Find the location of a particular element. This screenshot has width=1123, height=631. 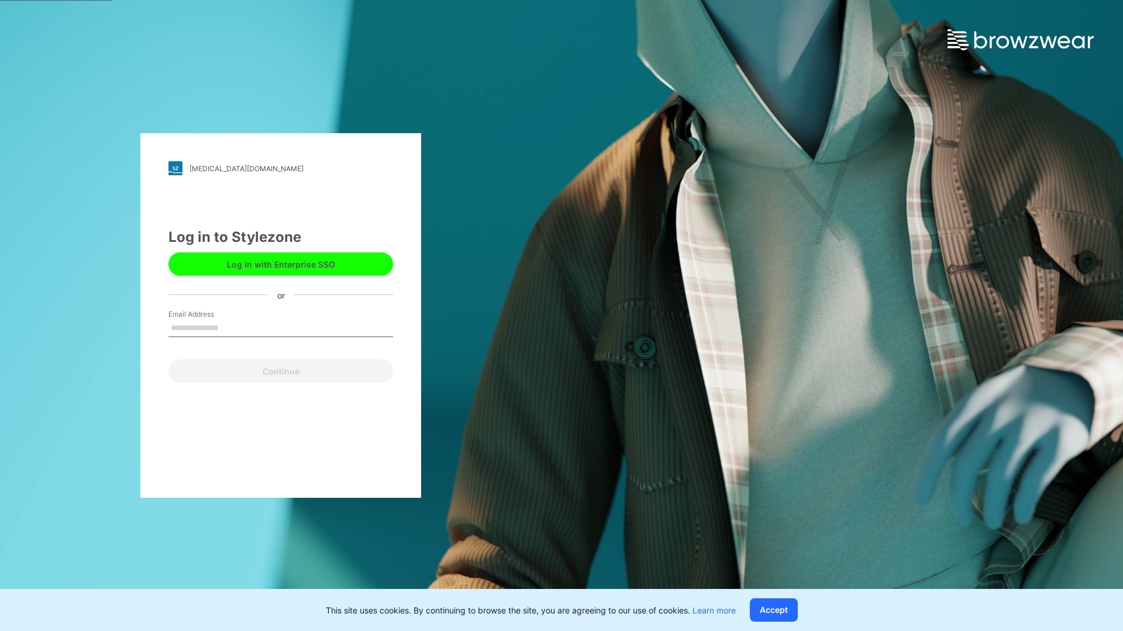

button: Log in with Enterprise SSO is located at coordinates (281, 264).